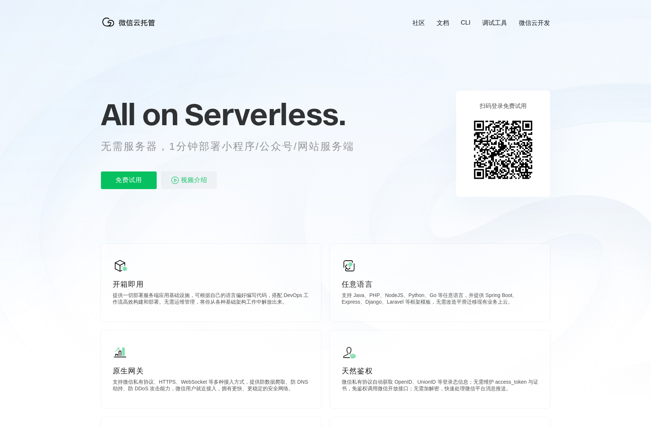 Image resolution: width=651 pixels, height=427 pixels. What do you see at coordinates (129, 180) in the screenshot?
I see `p: 免费试用` at bounding box center [129, 180].